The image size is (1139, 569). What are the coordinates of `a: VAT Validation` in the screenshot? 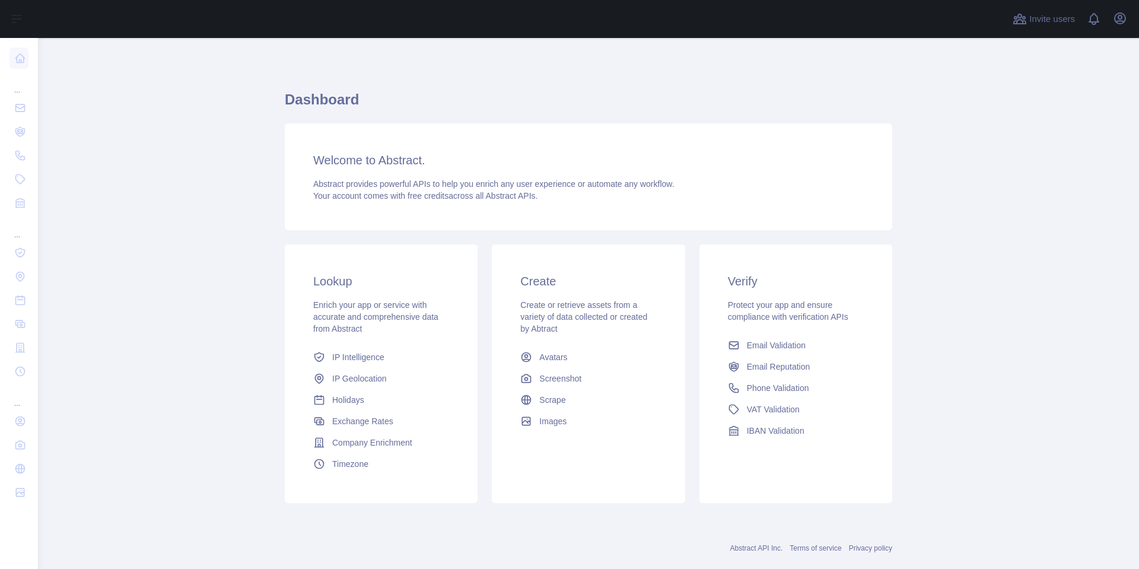 It's located at (796, 409).